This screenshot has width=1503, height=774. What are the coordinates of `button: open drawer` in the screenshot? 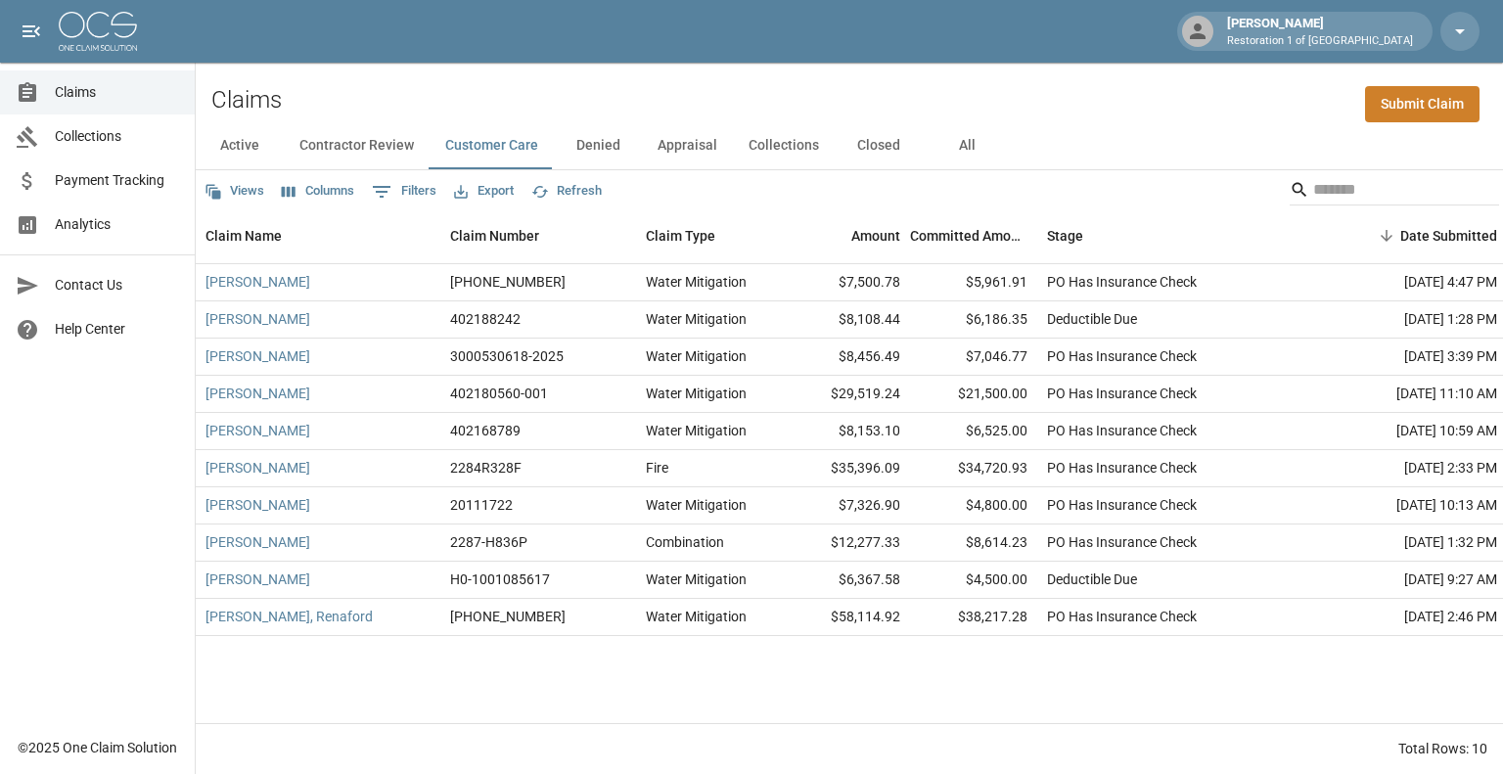 It's located at (31, 31).